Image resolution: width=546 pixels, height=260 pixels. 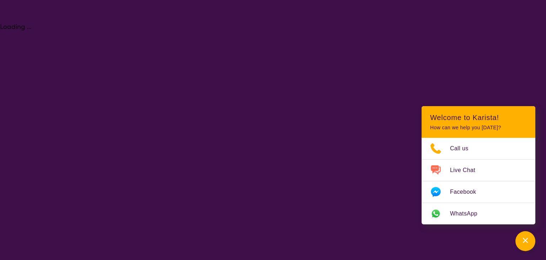 What do you see at coordinates (479, 213) in the screenshot?
I see `a: Web link opens in a new tab.` at bounding box center [479, 213].